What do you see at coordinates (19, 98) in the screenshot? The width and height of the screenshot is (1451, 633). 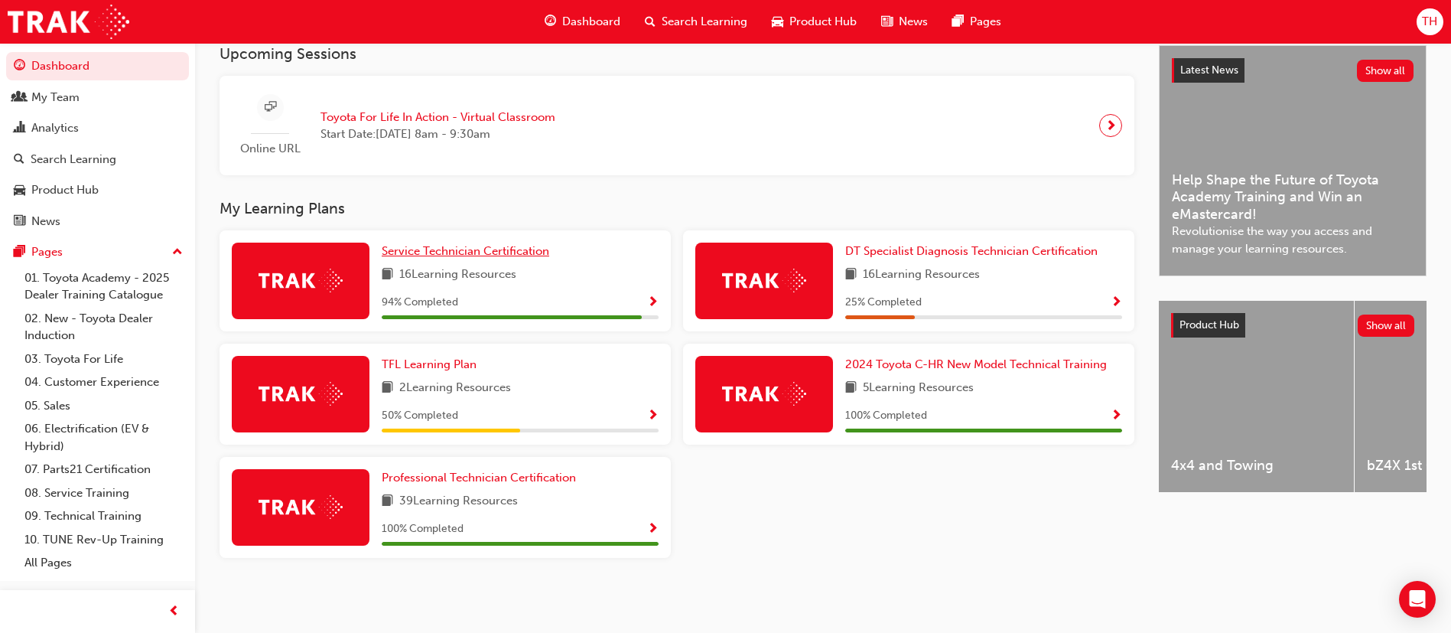 I see `span: people-icon` at bounding box center [19, 98].